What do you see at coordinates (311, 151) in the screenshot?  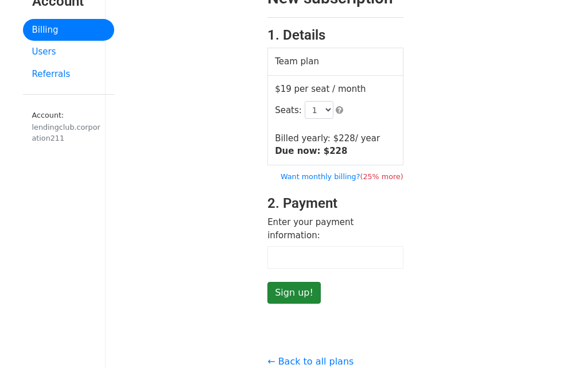 I see `strong: Due now: $` at bounding box center [311, 151].